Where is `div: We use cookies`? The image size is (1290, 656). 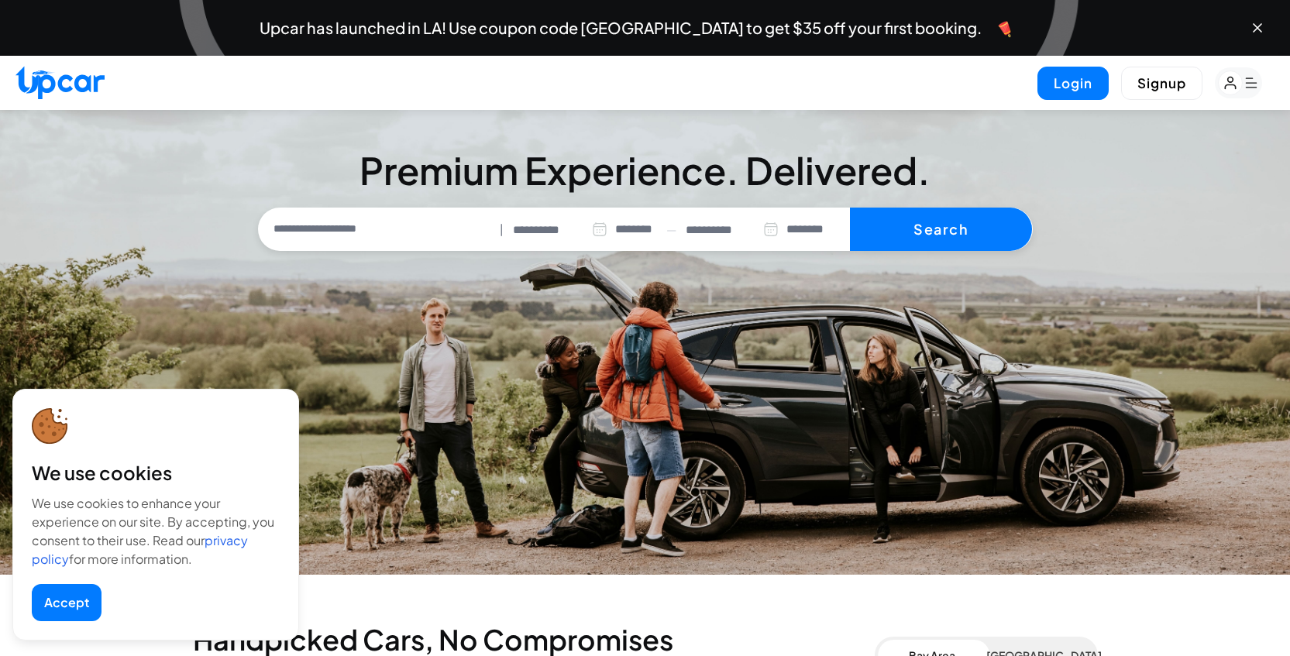
div: We use cookies is located at coordinates (156, 472).